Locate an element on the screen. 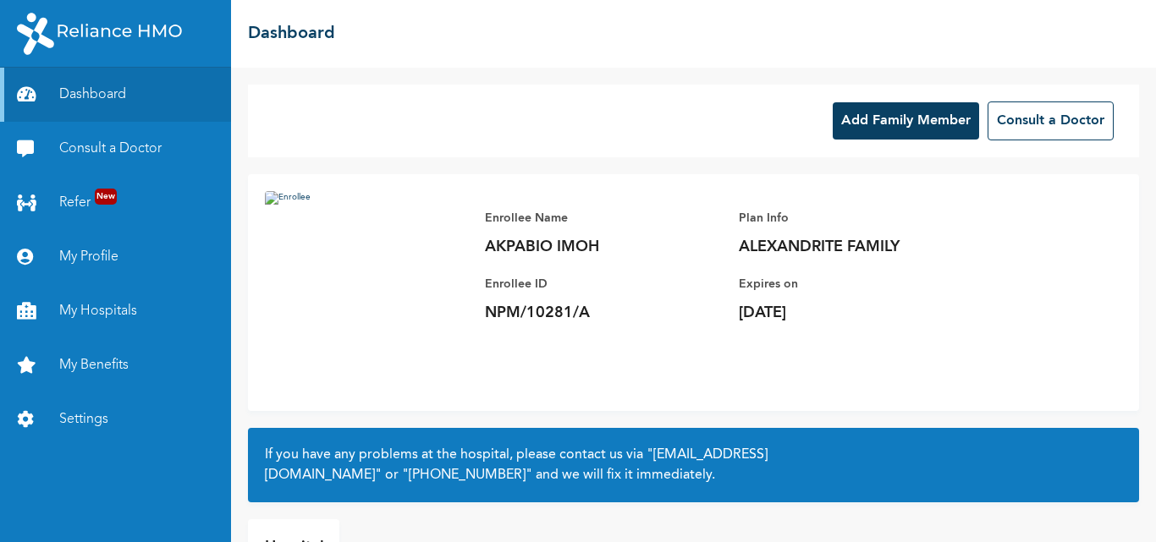 This screenshot has width=1156, height=542. img: RelianceHMO's Logo is located at coordinates (99, 34).